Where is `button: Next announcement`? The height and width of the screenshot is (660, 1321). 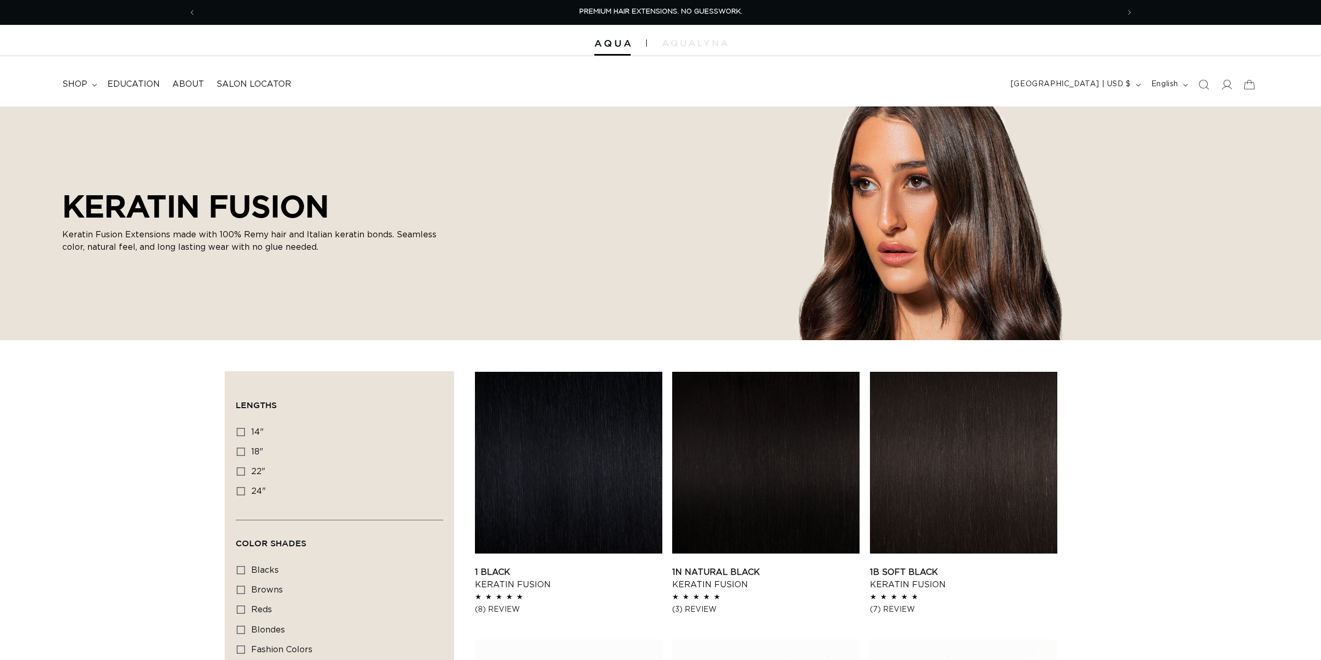 button: Next announcement is located at coordinates (1130, 12).